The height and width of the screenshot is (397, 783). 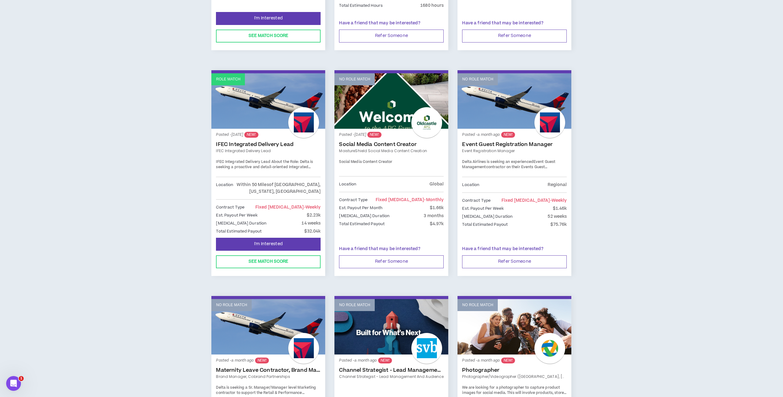 What do you see at coordinates (361, 6) in the screenshot?
I see `p: Total Estimated Hours` at bounding box center [361, 6].